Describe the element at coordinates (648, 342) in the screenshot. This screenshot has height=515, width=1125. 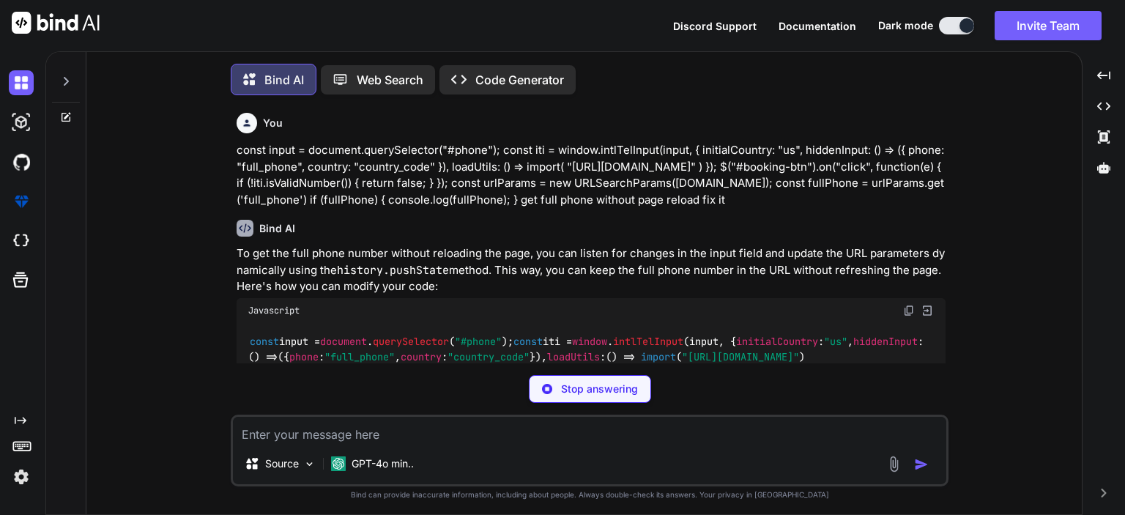
I see `span: intlTelInput` at that location.